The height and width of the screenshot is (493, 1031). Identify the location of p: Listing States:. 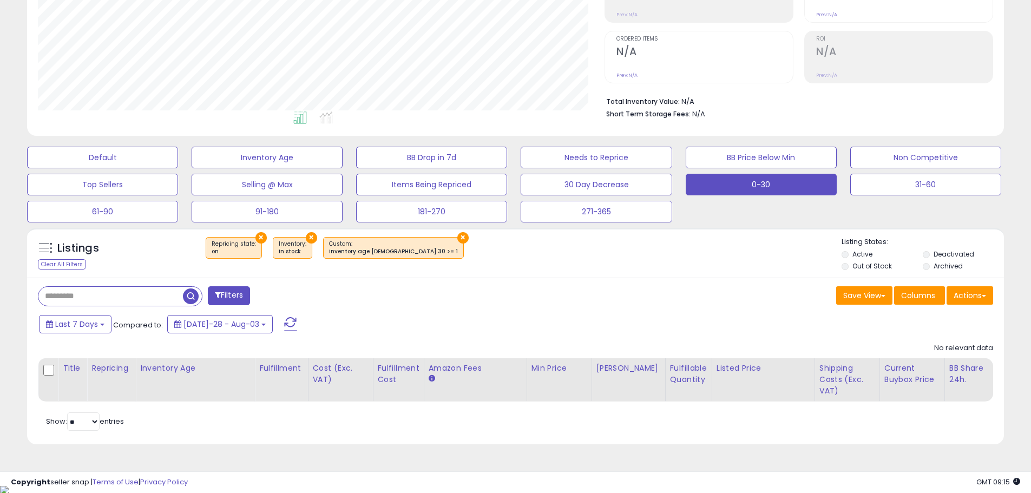
(923, 242).